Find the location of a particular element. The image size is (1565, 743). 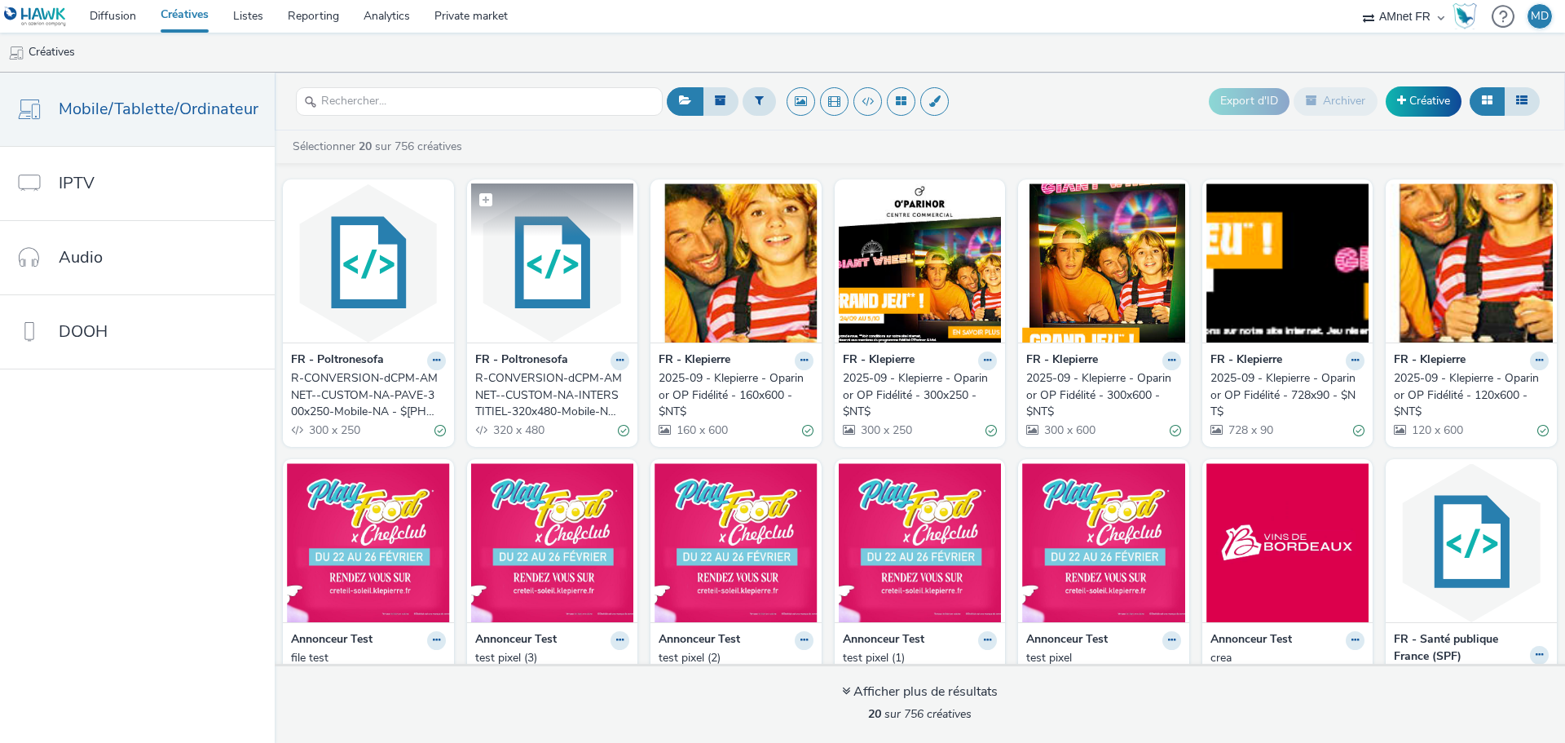

img: 2025-09 - Klepierre - Oparinor OP Fidélité - 300x250 - $NT$ visual is located at coordinates (920, 263).